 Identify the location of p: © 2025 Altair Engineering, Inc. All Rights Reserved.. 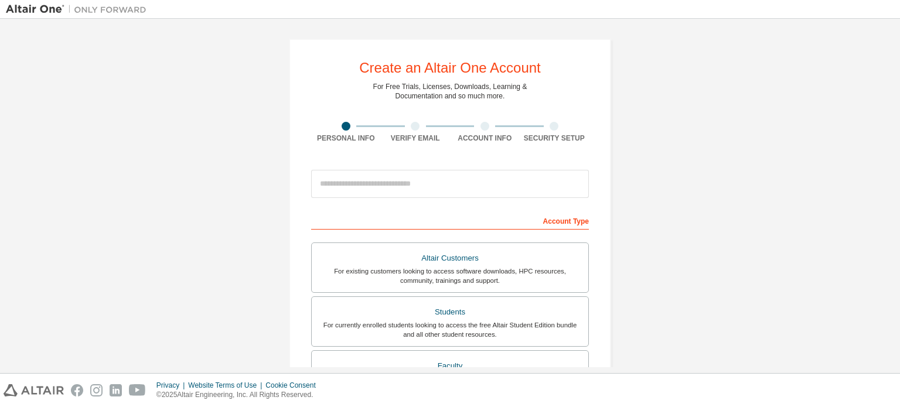
(240, 395).